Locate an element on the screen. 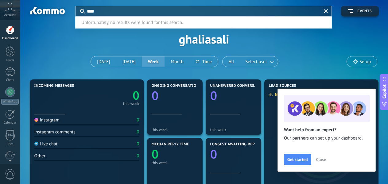  div: Dashboard is located at coordinates (10, 38).